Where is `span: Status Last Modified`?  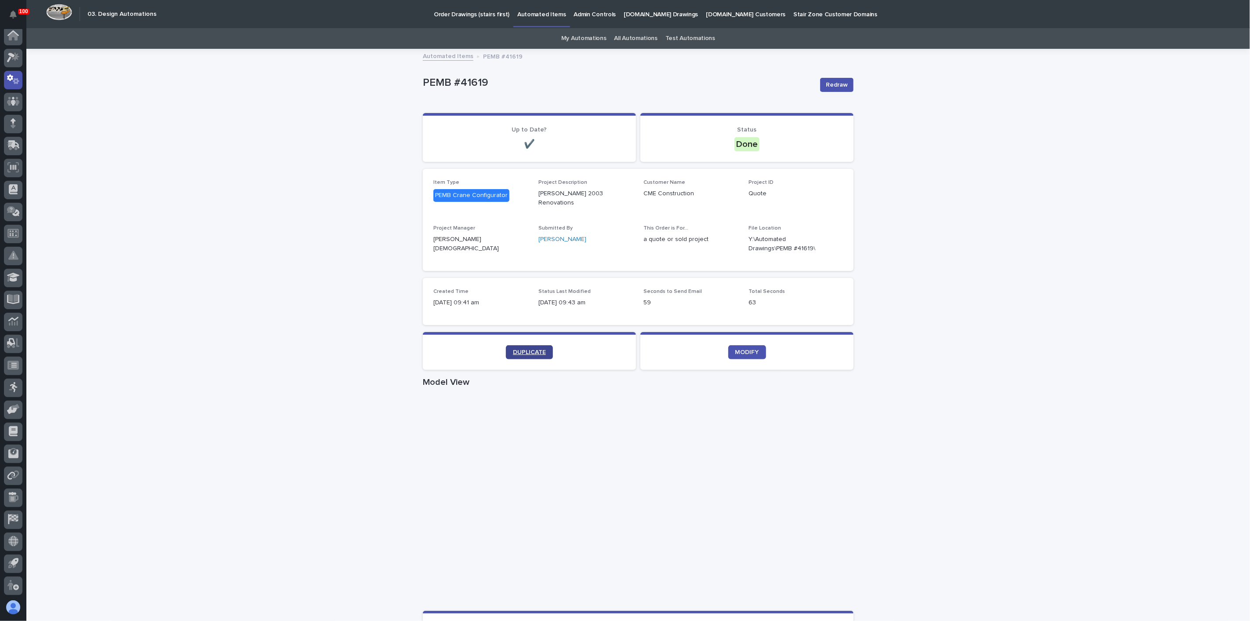 span: Status Last Modified is located at coordinates (564, 291).